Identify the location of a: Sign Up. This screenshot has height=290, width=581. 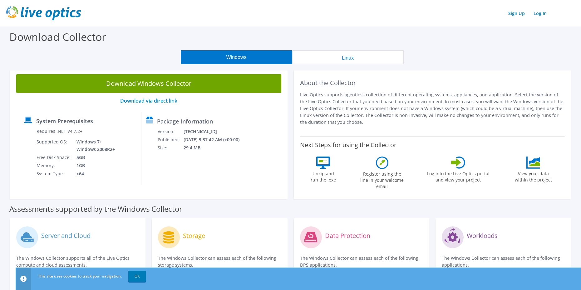
(516, 13).